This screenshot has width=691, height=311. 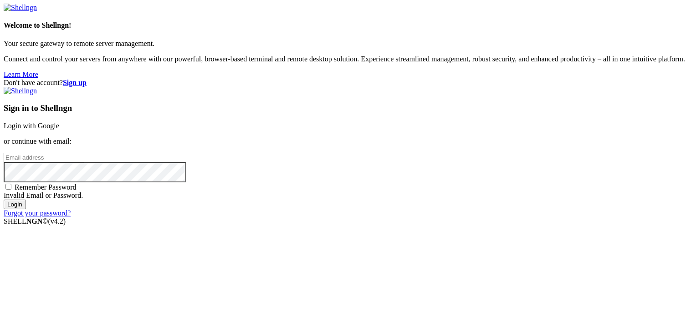 What do you see at coordinates (15, 204) in the screenshot?
I see `input: Login` at bounding box center [15, 204].